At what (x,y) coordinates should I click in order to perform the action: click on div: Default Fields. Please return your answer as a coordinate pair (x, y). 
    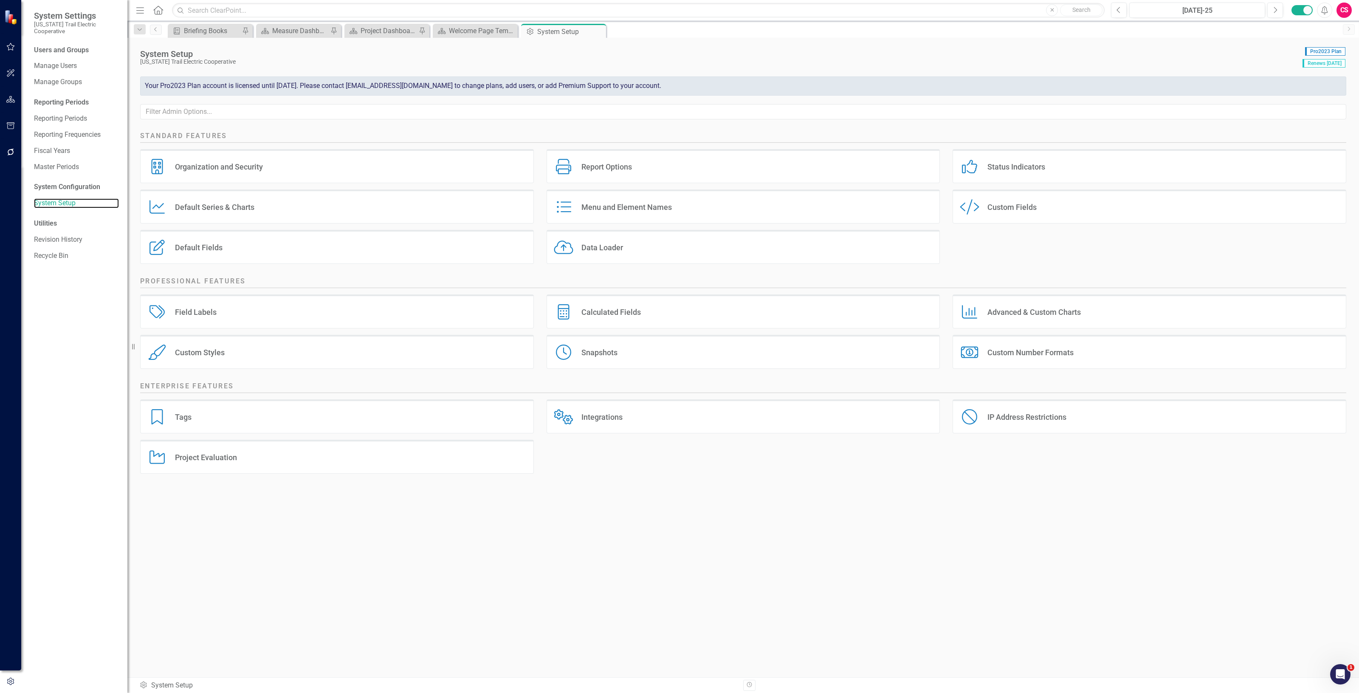
    Looking at the image, I should click on (199, 247).